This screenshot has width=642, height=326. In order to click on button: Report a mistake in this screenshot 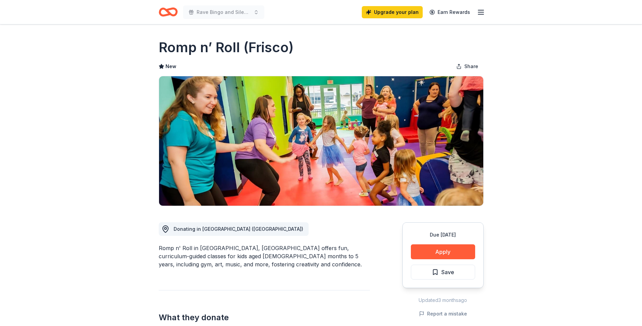, I will do `click(443, 313)`.